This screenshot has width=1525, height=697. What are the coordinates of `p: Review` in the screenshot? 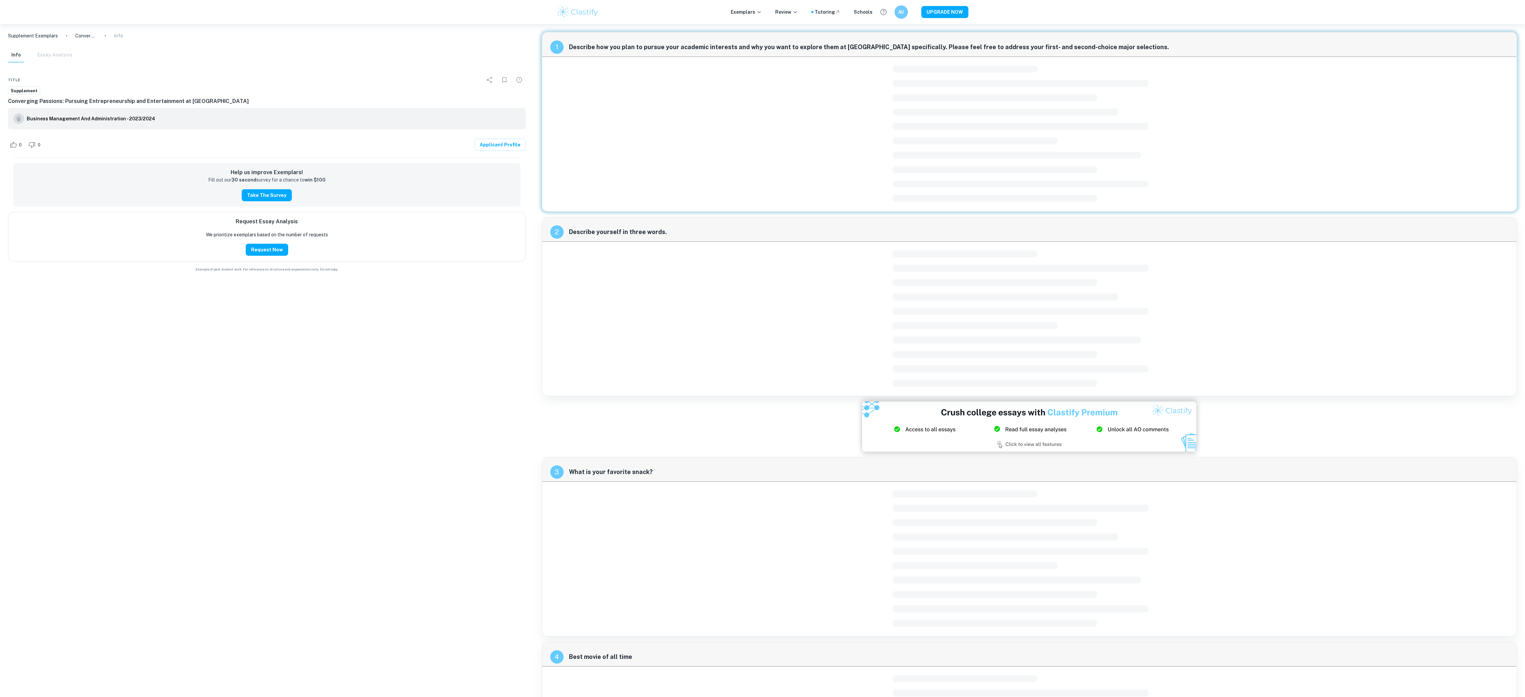 It's located at (787, 12).